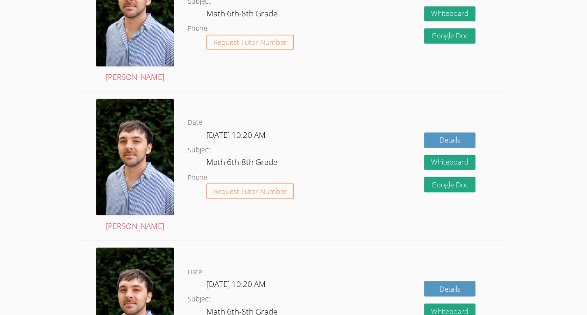 Image resolution: width=587 pixels, height=315 pixels. Describe the element at coordinates (135, 156) in the screenshot. I see `img: profile.jpg` at that location.